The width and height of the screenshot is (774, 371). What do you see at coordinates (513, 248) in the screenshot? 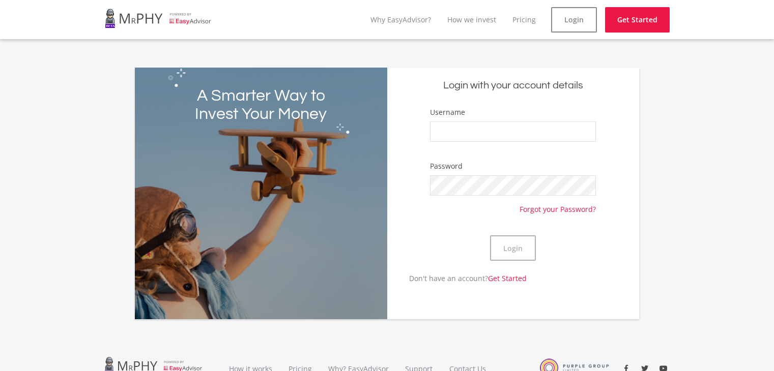
I see `button: Login` at bounding box center [513, 248].